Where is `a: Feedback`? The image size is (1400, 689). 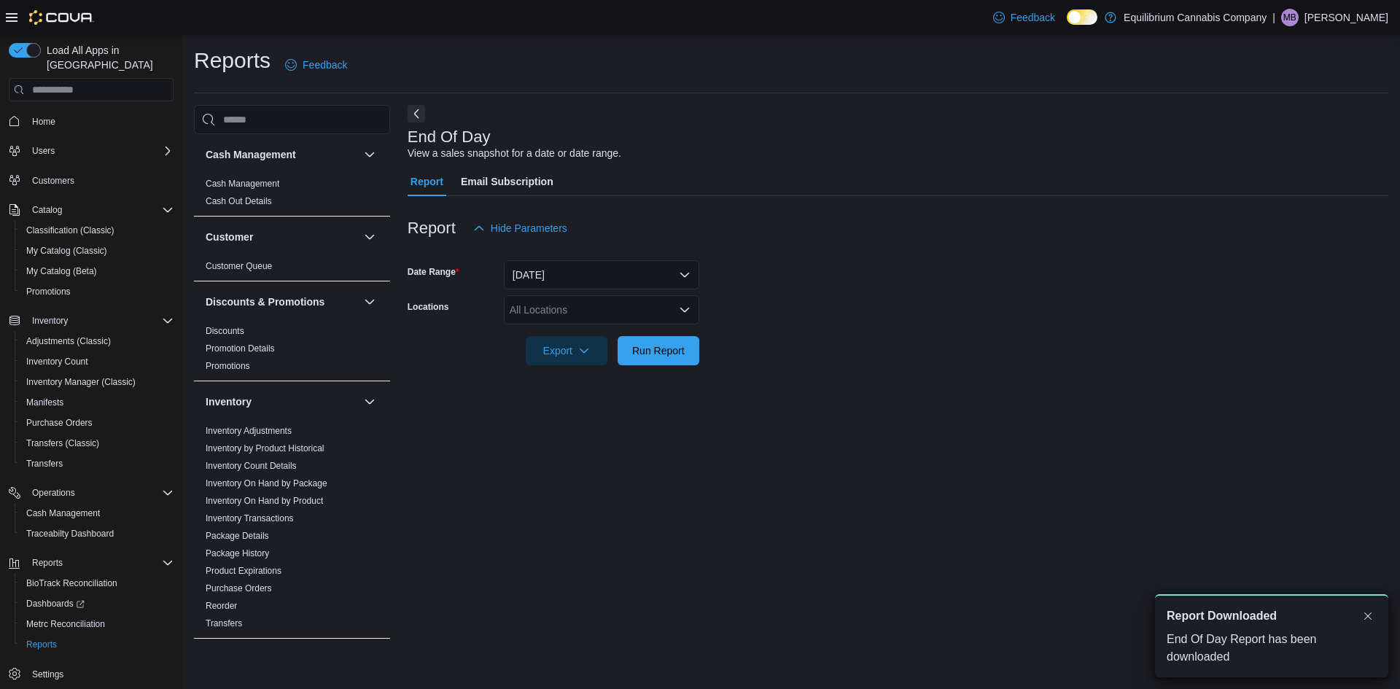 a: Feedback is located at coordinates (1024, 18).